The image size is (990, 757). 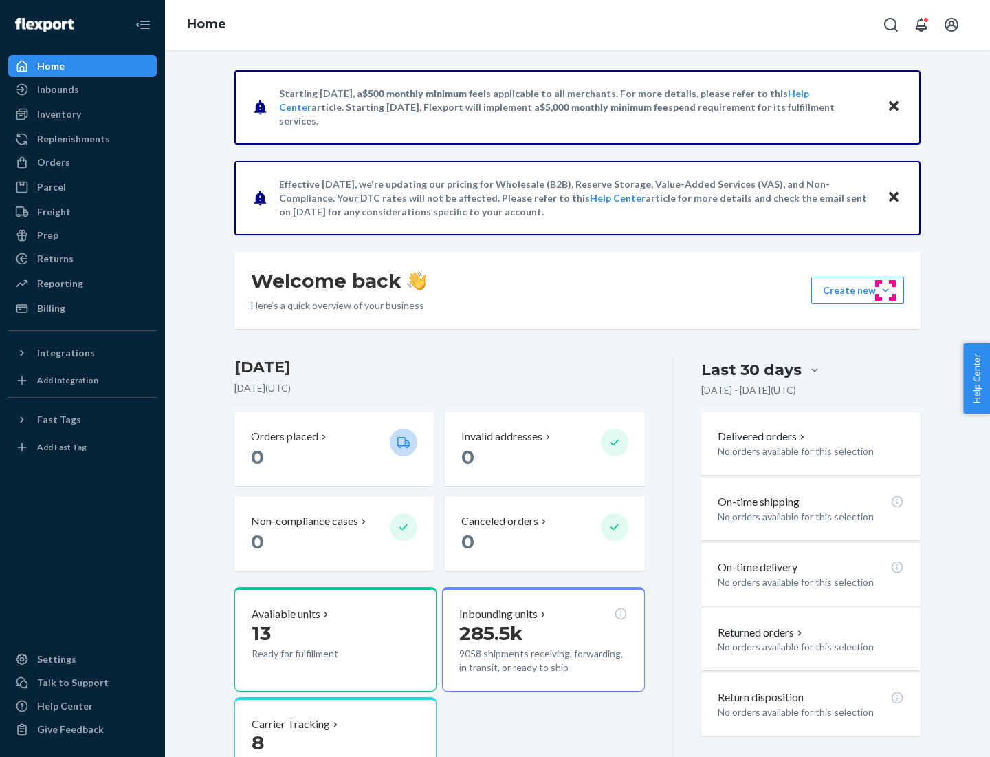 What do you see at coordinates (83, 659) in the screenshot?
I see `a: Settings` at bounding box center [83, 659].